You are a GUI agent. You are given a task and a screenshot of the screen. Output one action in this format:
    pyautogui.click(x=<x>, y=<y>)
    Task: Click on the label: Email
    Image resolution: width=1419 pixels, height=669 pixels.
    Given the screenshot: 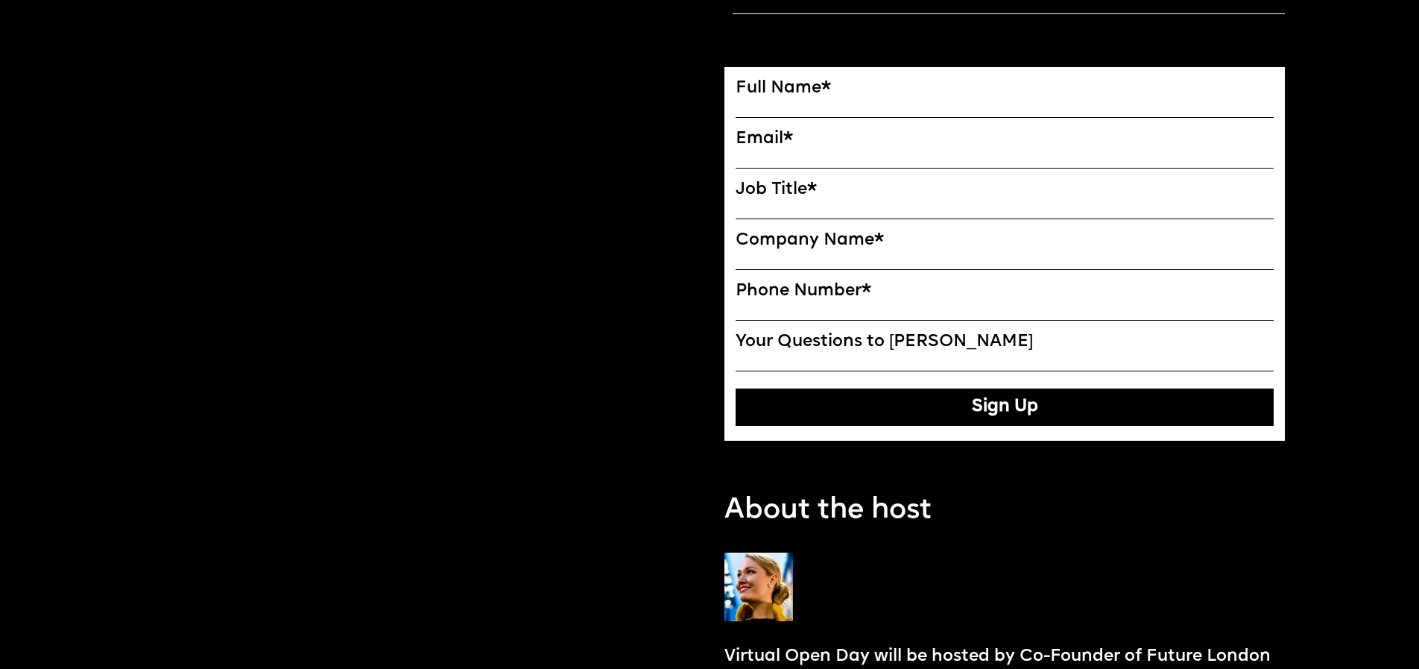 What is the action you would take?
    pyautogui.click(x=1005, y=139)
    